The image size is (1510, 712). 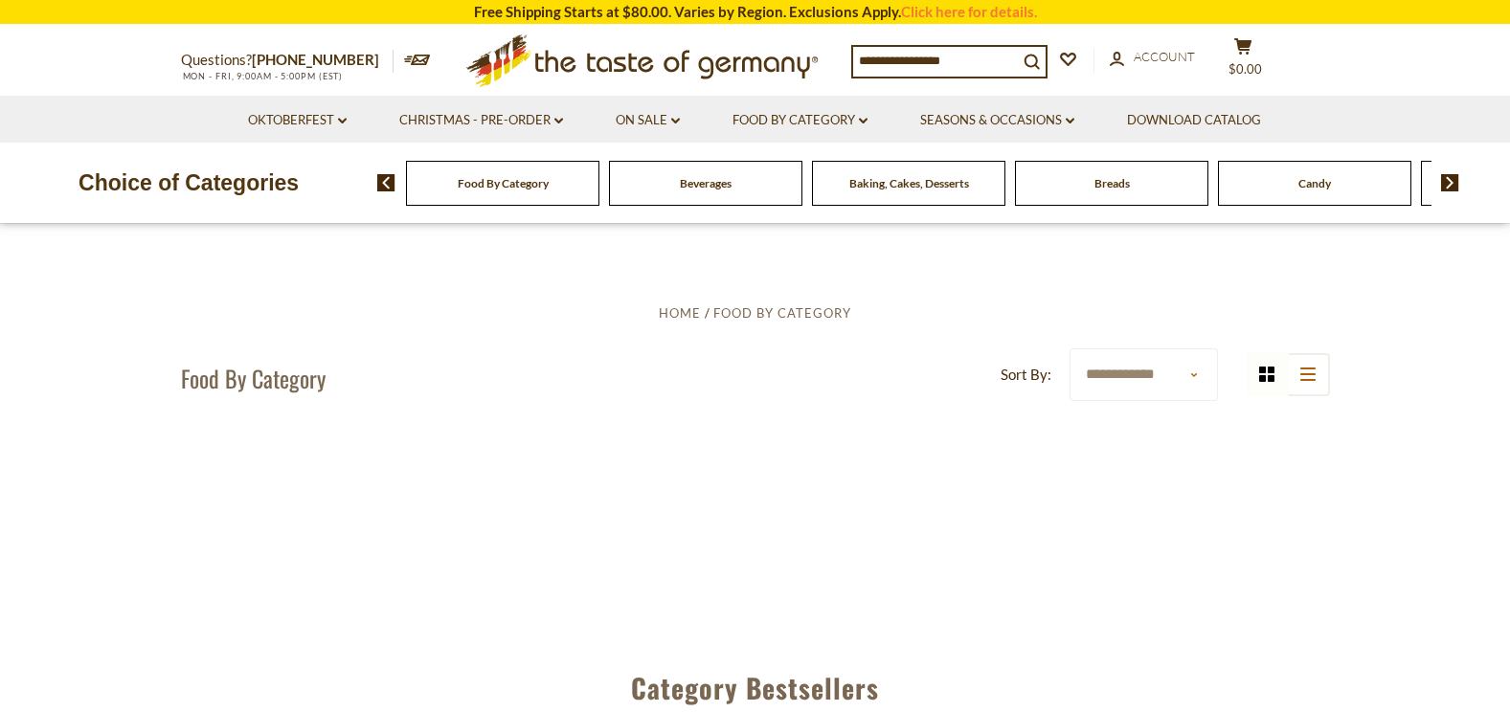 What do you see at coordinates (1112, 183) in the screenshot?
I see `span: Breads` at bounding box center [1112, 183].